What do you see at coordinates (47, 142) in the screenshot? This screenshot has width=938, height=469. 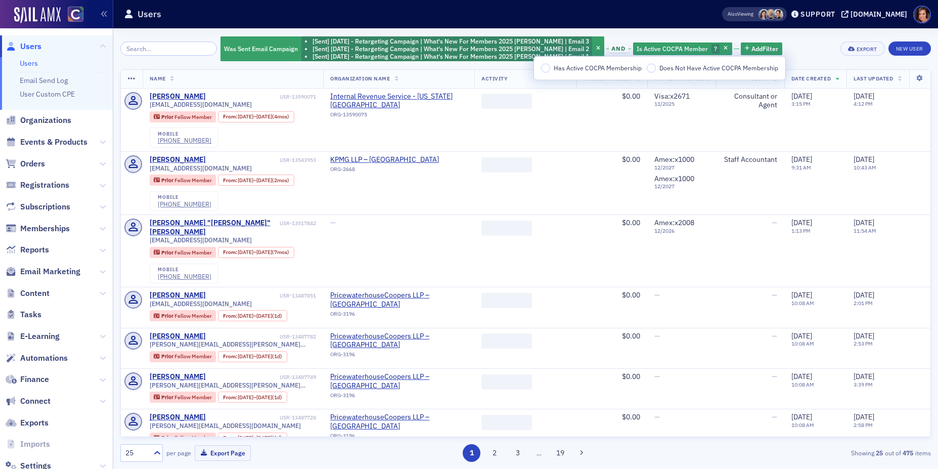 I see `a: Events & Products` at bounding box center [47, 142].